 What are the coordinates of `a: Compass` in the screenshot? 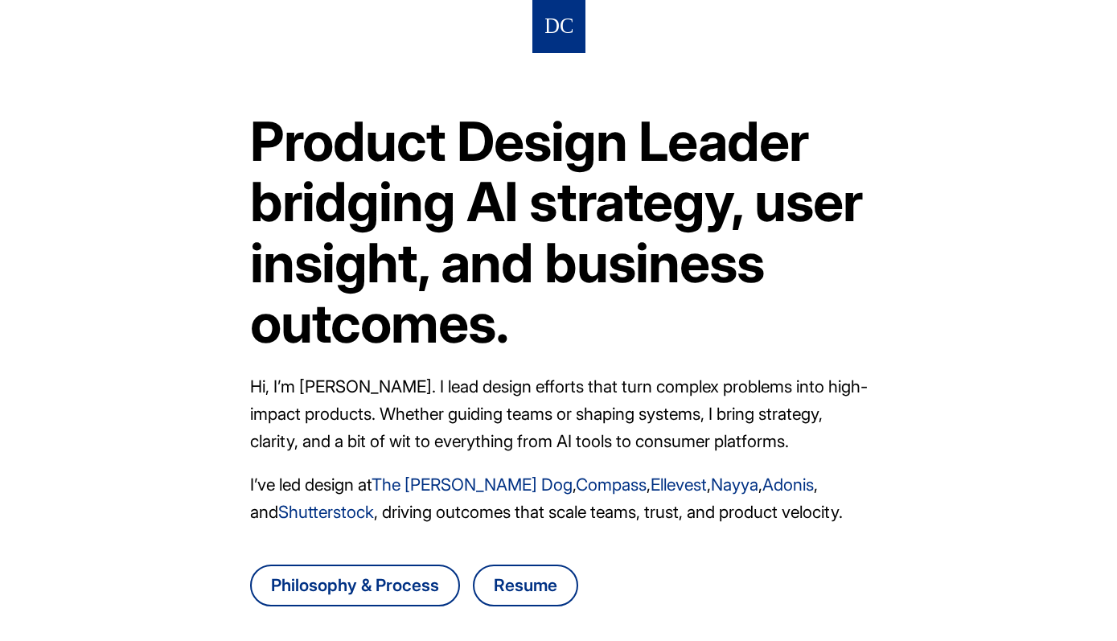 It's located at (611, 484).